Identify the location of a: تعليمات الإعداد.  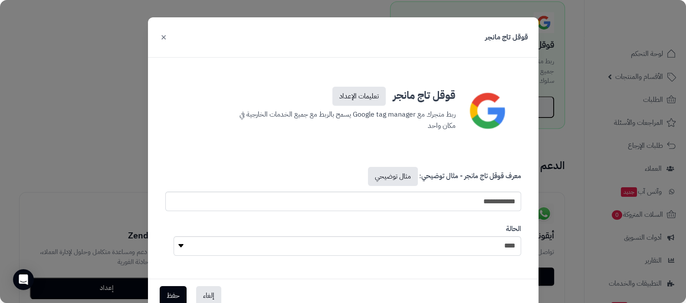
(359, 96).